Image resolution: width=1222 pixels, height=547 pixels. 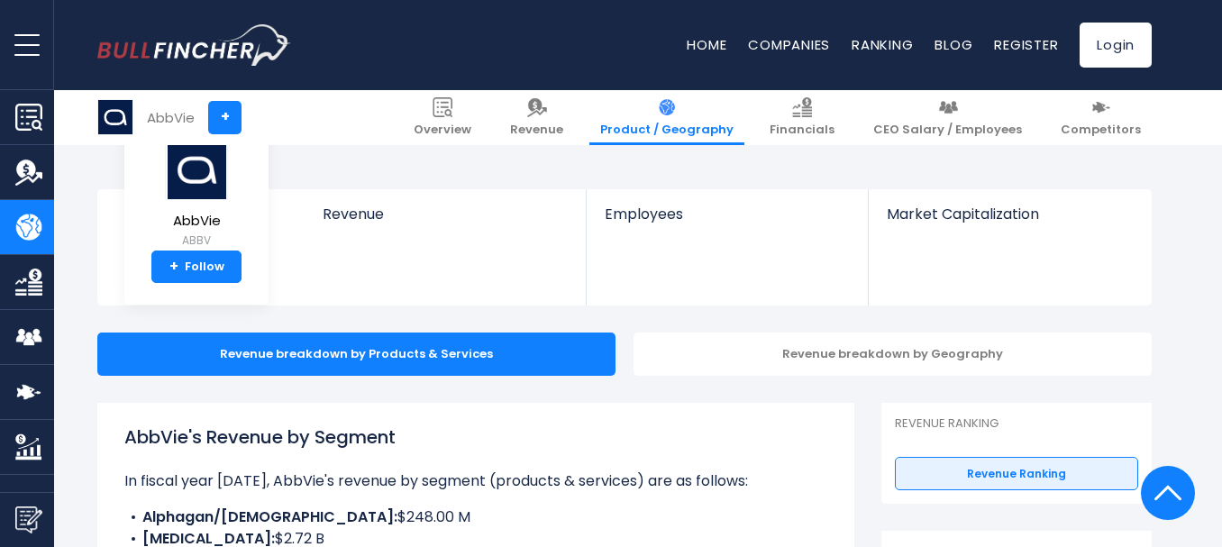 I want to click on span: Product / Geography, so click(x=667, y=130).